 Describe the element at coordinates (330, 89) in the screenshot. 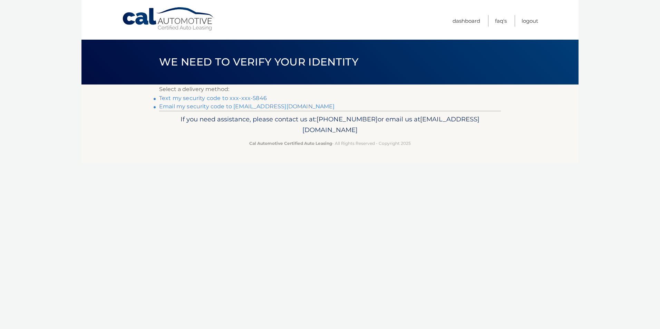

I see `p: Select a delivery method:` at that location.